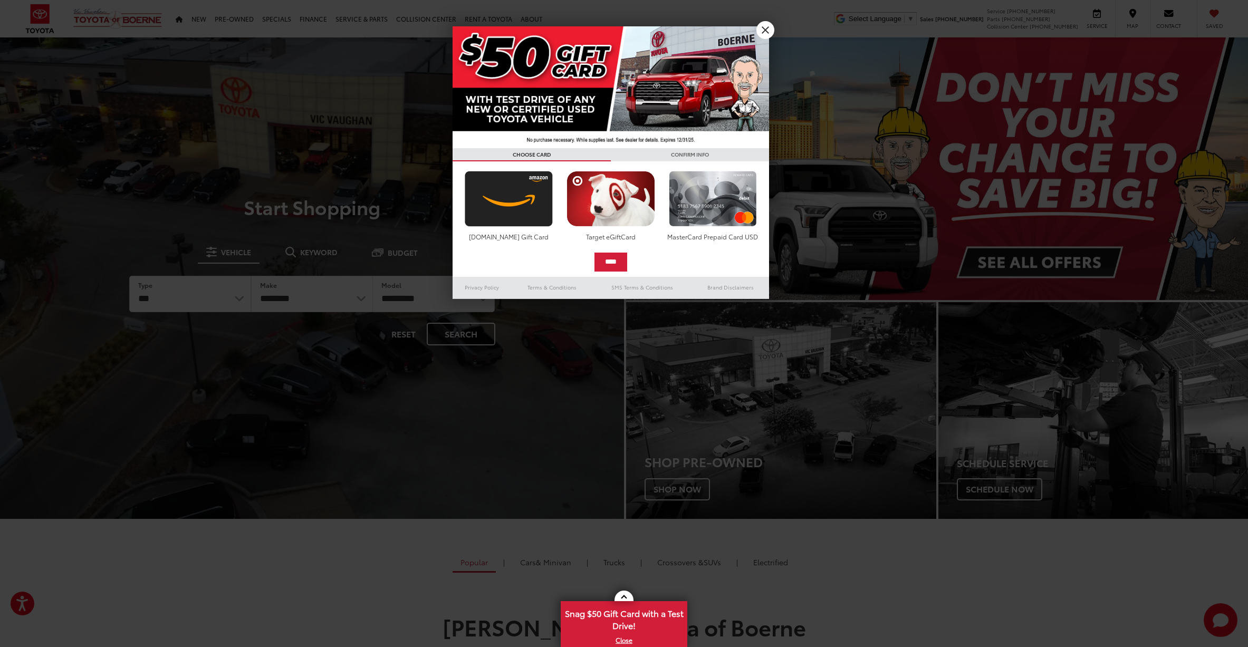  What do you see at coordinates (730, 287) in the screenshot?
I see `a: Brand Disclaimers` at bounding box center [730, 287].